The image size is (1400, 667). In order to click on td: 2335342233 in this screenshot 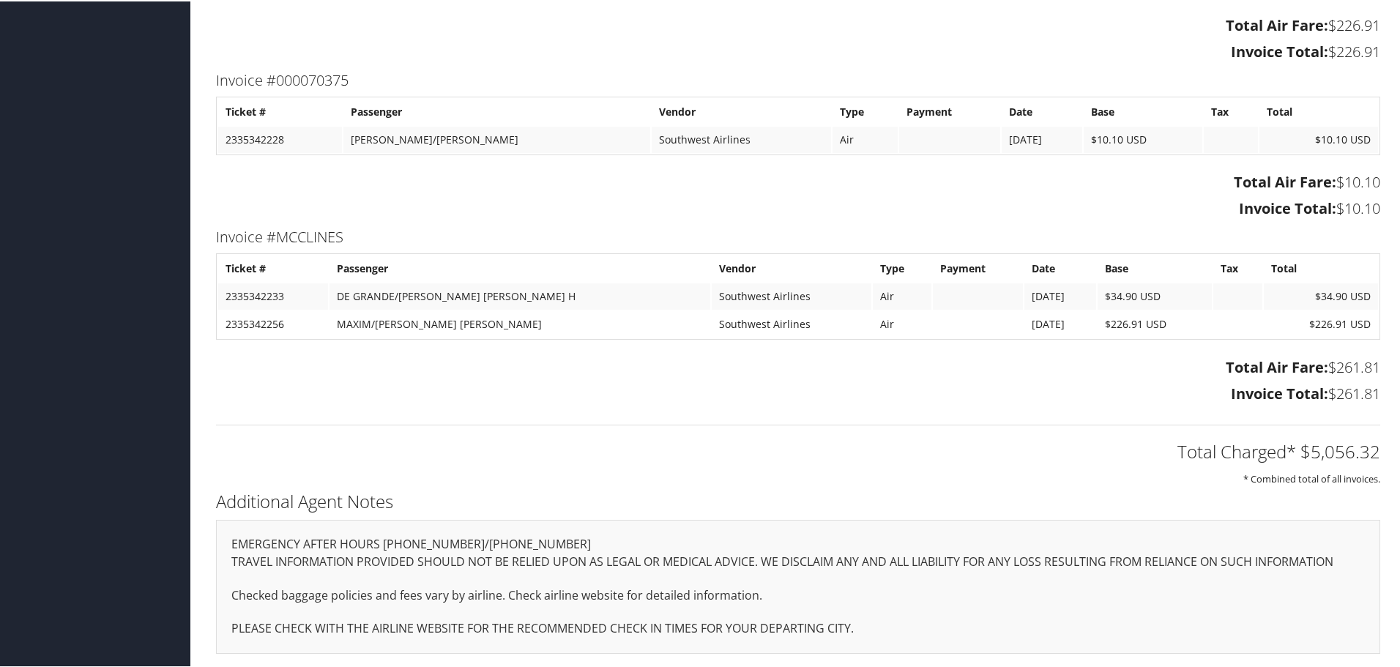, I will do `click(273, 295)`.